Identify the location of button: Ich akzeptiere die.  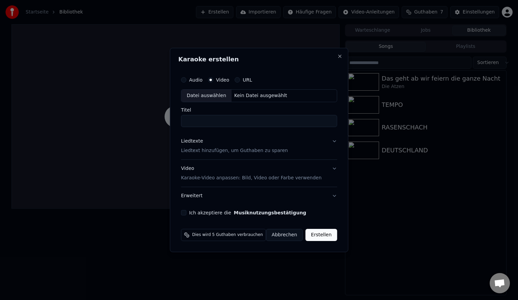
(270, 213).